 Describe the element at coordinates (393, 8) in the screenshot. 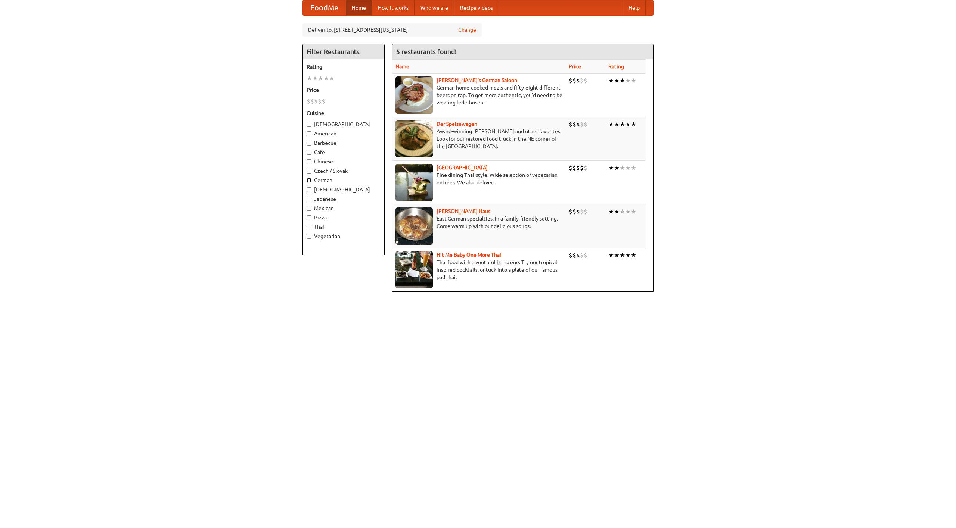

I see `a: How it works` at that location.